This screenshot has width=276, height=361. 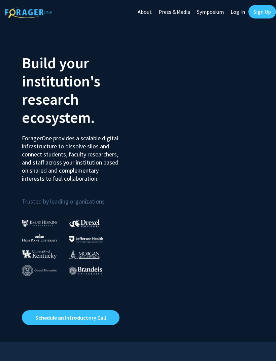 What do you see at coordinates (29, 12) in the screenshot?
I see `img: ForagerOne Logo` at bounding box center [29, 12].